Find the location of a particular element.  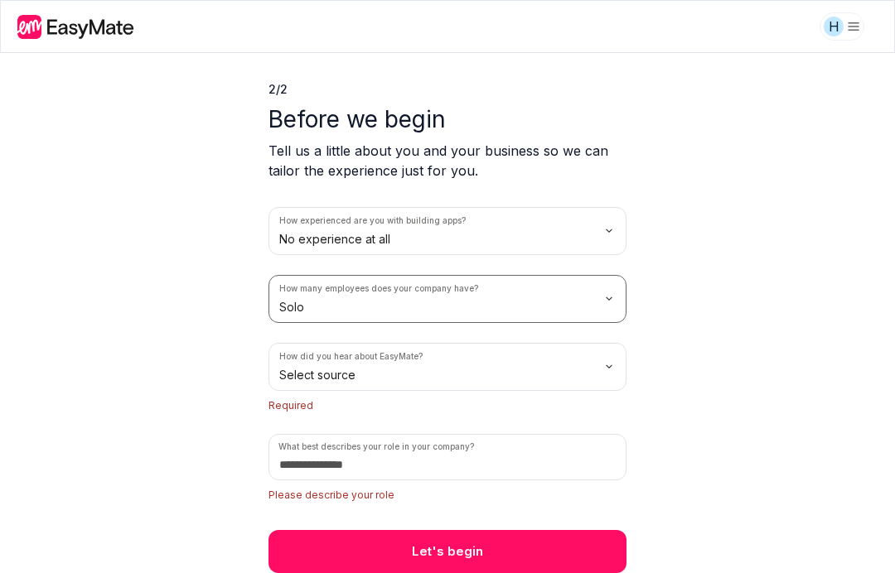

label: How many employees does your company have? is located at coordinates (379, 288).